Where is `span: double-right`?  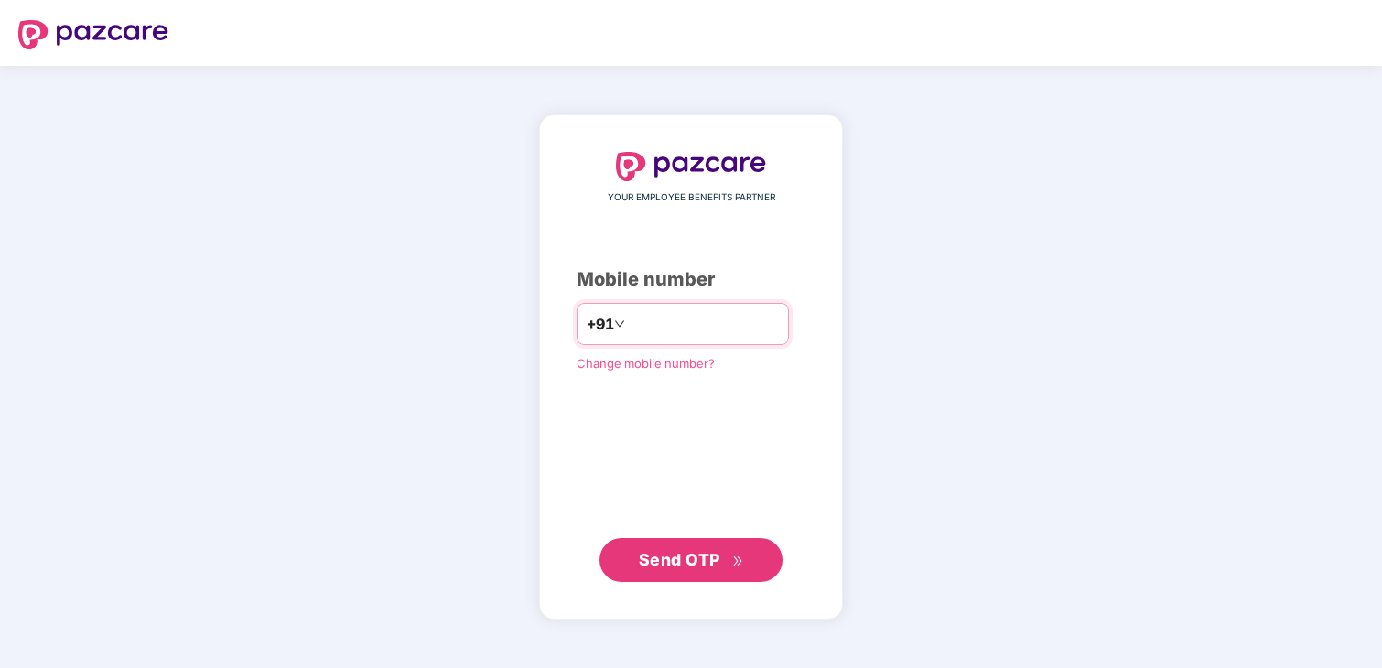
span: double-right is located at coordinates (738, 561).